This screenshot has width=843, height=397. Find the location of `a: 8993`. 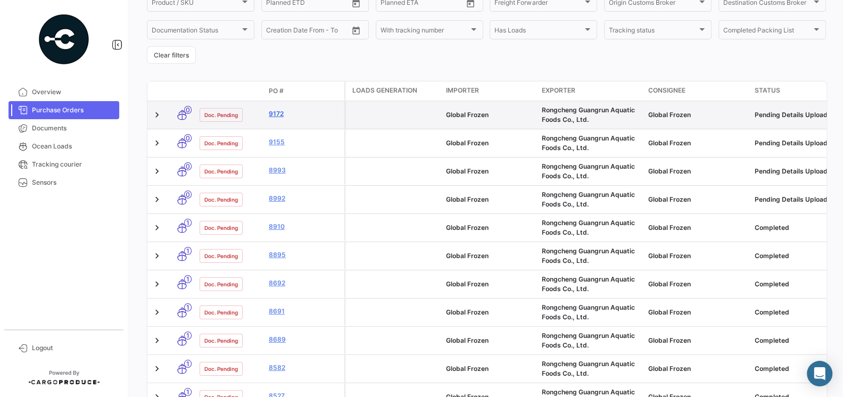

a: 8993 is located at coordinates (304, 170).